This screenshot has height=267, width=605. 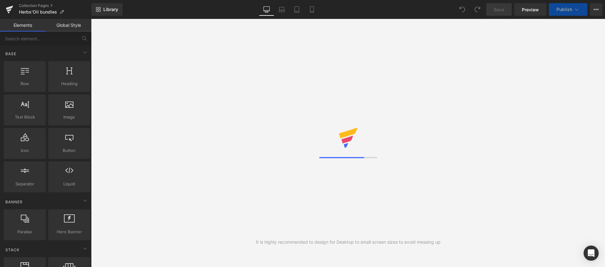 I want to click on span: Publish, so click(x=565, y=9).